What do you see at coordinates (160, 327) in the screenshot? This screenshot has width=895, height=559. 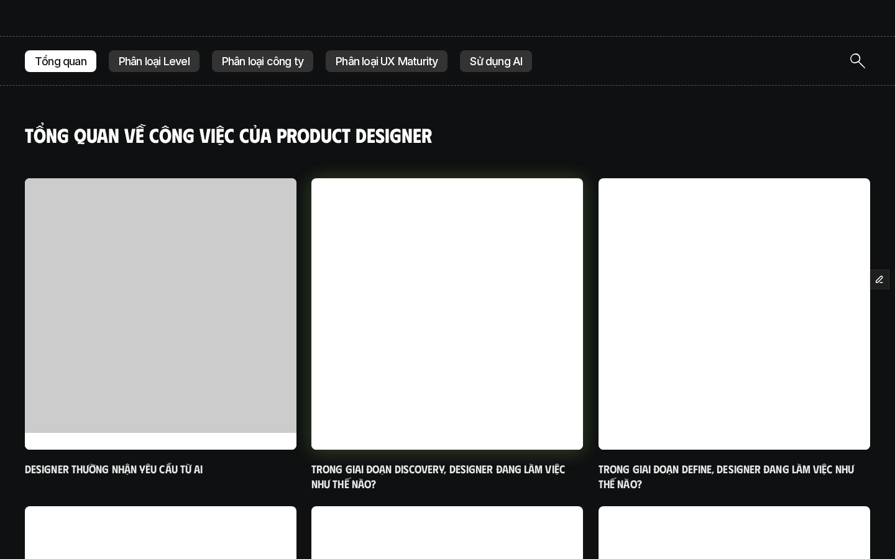 I see `a: Designer thường nhận yêu cầu từ ai` at bounding box center [160, 327].